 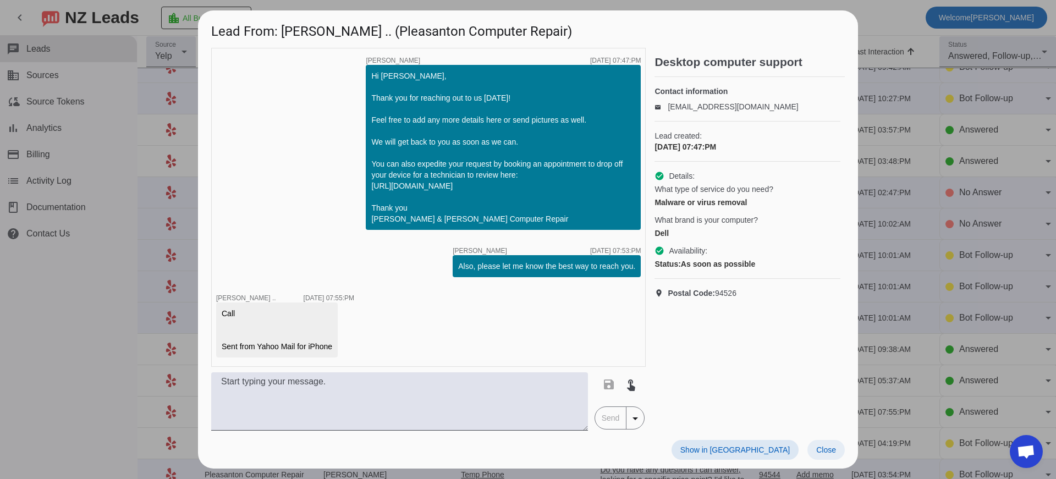 What do you see at coordinates (747, 91) in the screenshot?
I see `h4: Contact information` at bounding box center [747, 91].